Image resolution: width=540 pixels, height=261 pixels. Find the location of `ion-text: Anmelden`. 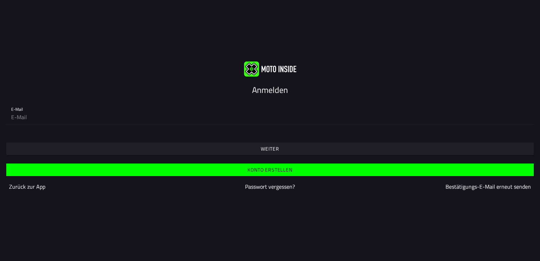

ion-text: Anmelden is located at coordinates (270, 90).